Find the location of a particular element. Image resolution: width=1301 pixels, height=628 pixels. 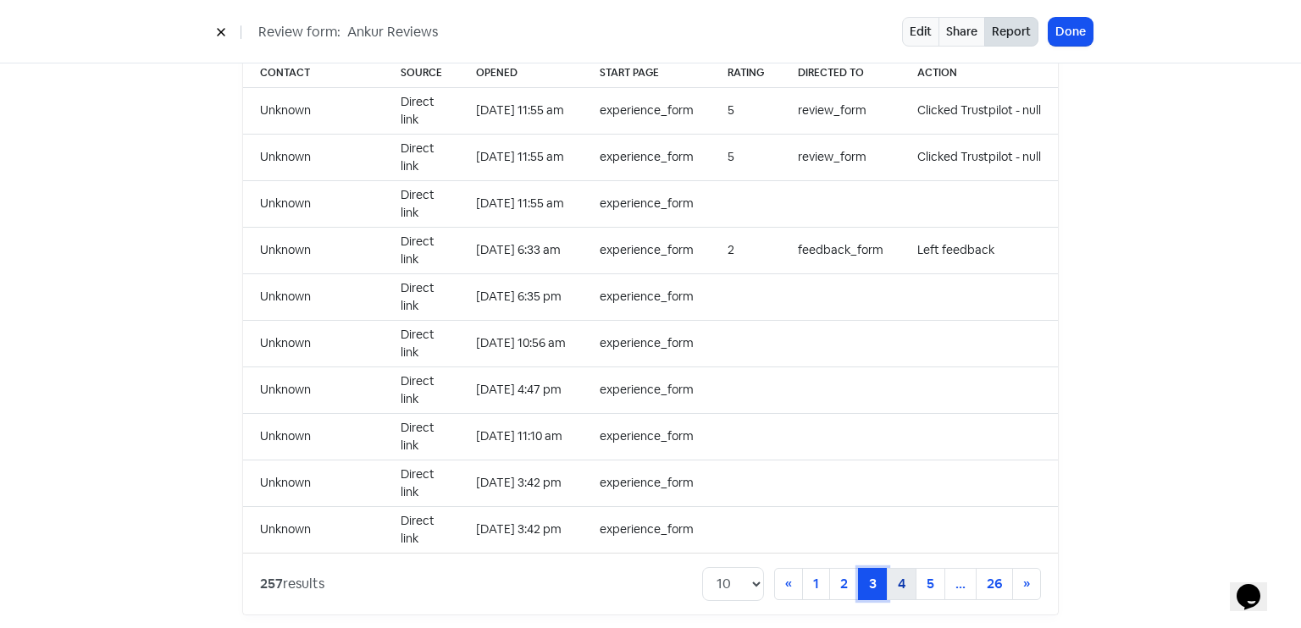

button: Report is located at coordinates (1011, 31).